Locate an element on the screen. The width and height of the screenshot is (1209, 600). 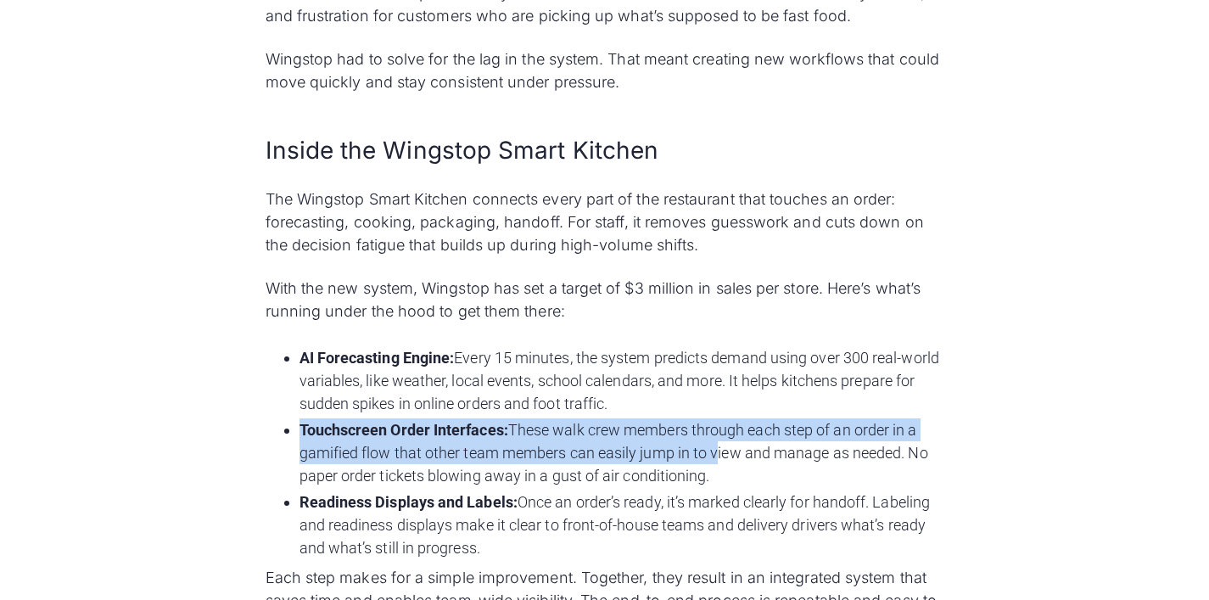
li: These walk crew members through each step of an order in a gamified flow that other team members ... is located at coordinates (622, 452).